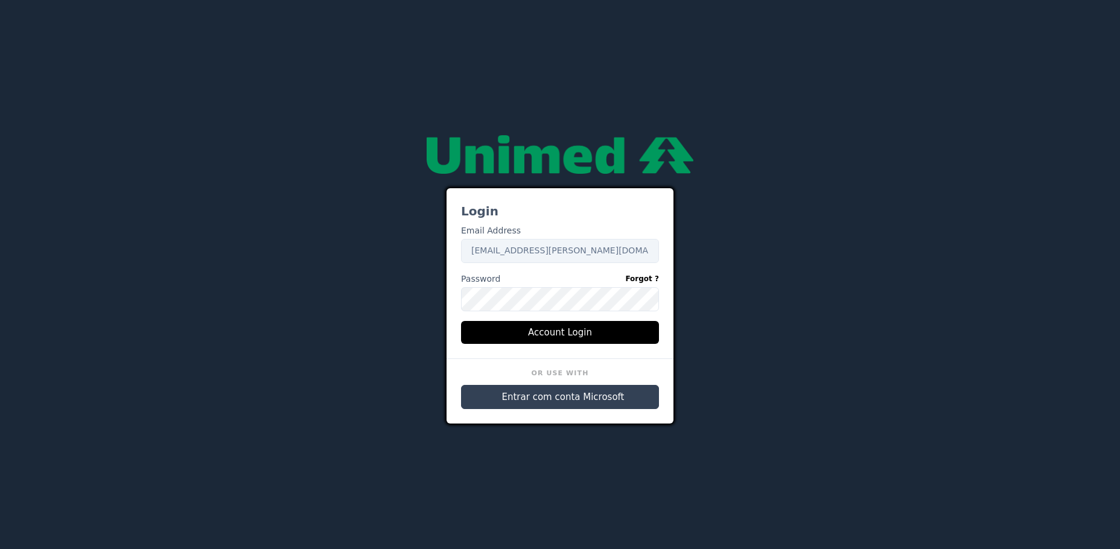 The image size is (1120, 549). I want to click on h6: Or Use With, so click(560, 374).